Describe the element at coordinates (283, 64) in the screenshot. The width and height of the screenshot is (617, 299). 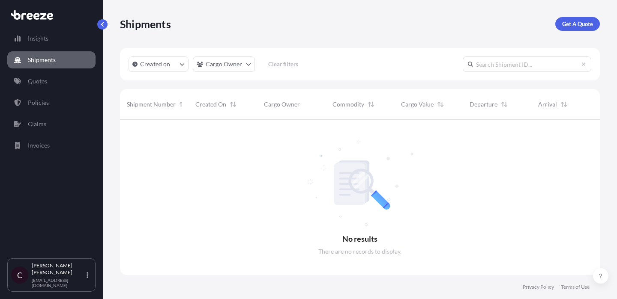
I see `p: Clear filters` at that location.